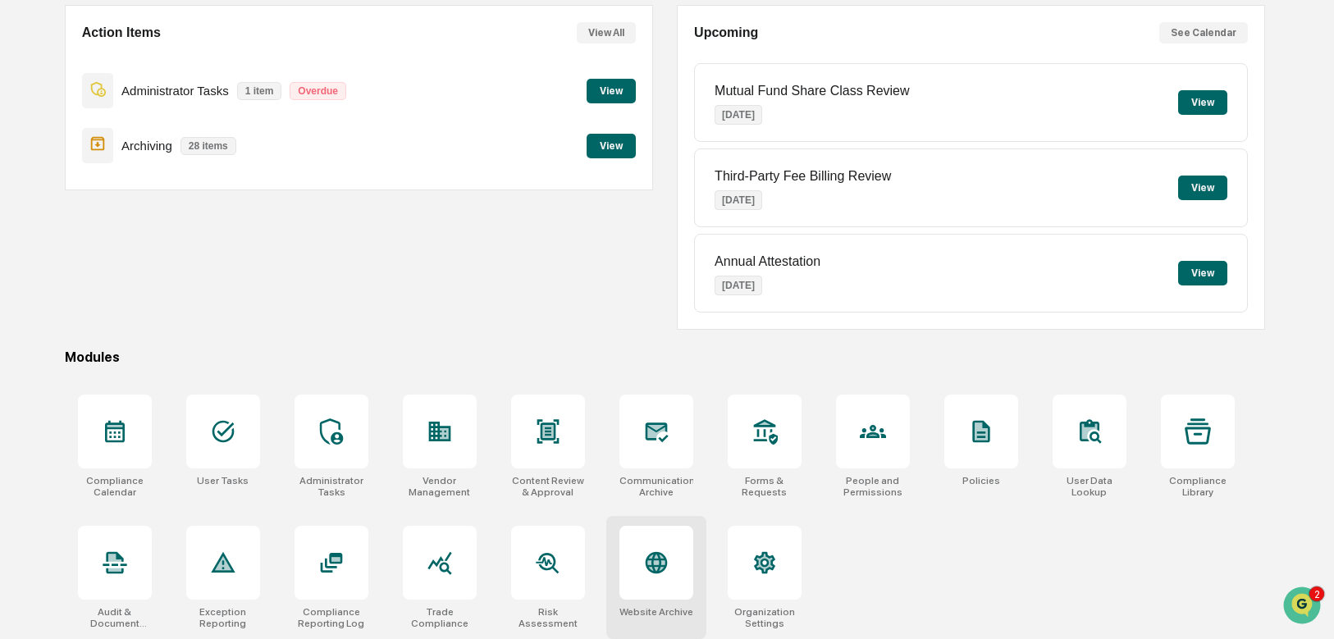 This screenshot has height=639, width=1334. What do you see at coordinates (803, 176) in the screenshot?
I see `p: Third-Party Fee Billing Review` at bounding box center [803, 176].